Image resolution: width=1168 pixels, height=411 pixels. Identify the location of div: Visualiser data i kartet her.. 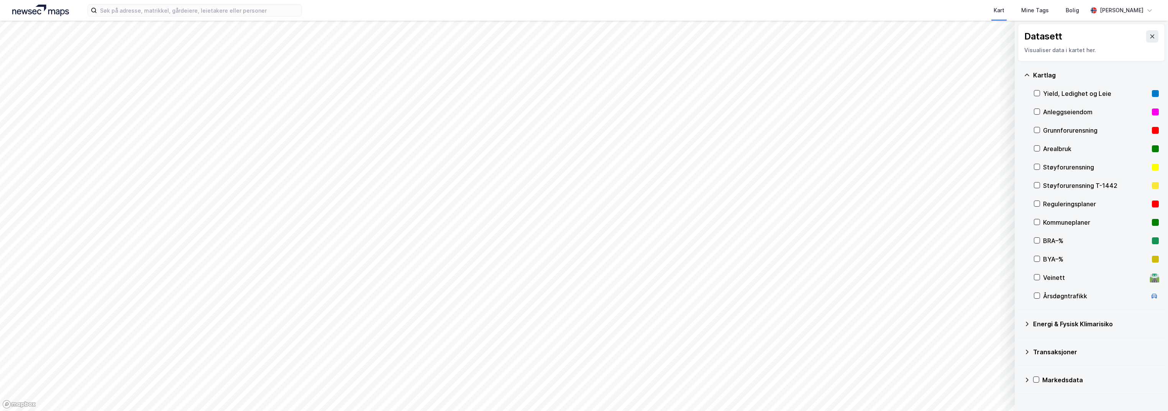
(1091, 50).